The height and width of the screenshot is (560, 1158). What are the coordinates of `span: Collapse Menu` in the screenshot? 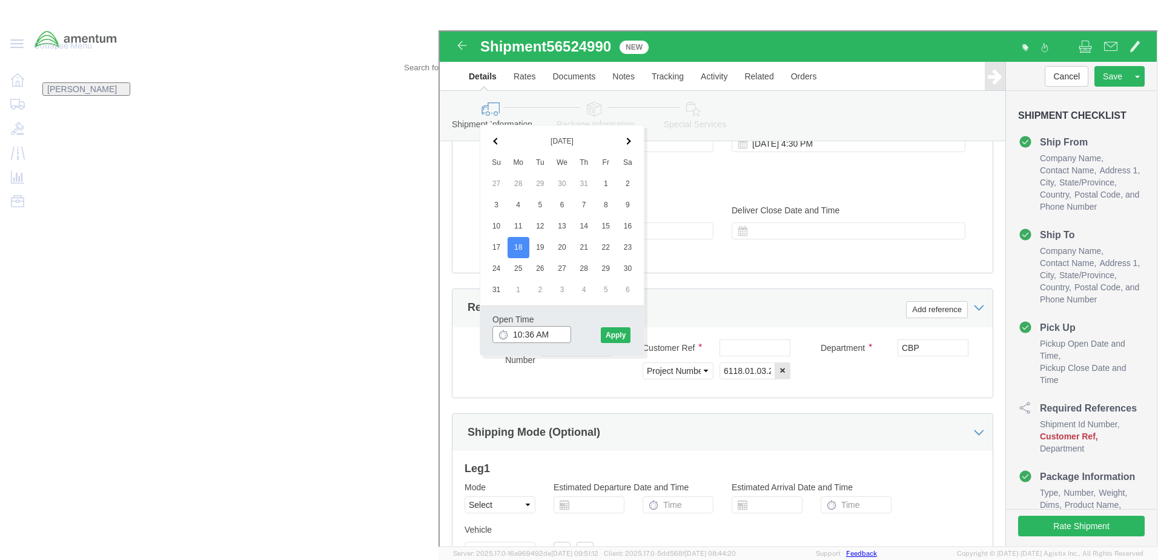 It's located at (67, 45).